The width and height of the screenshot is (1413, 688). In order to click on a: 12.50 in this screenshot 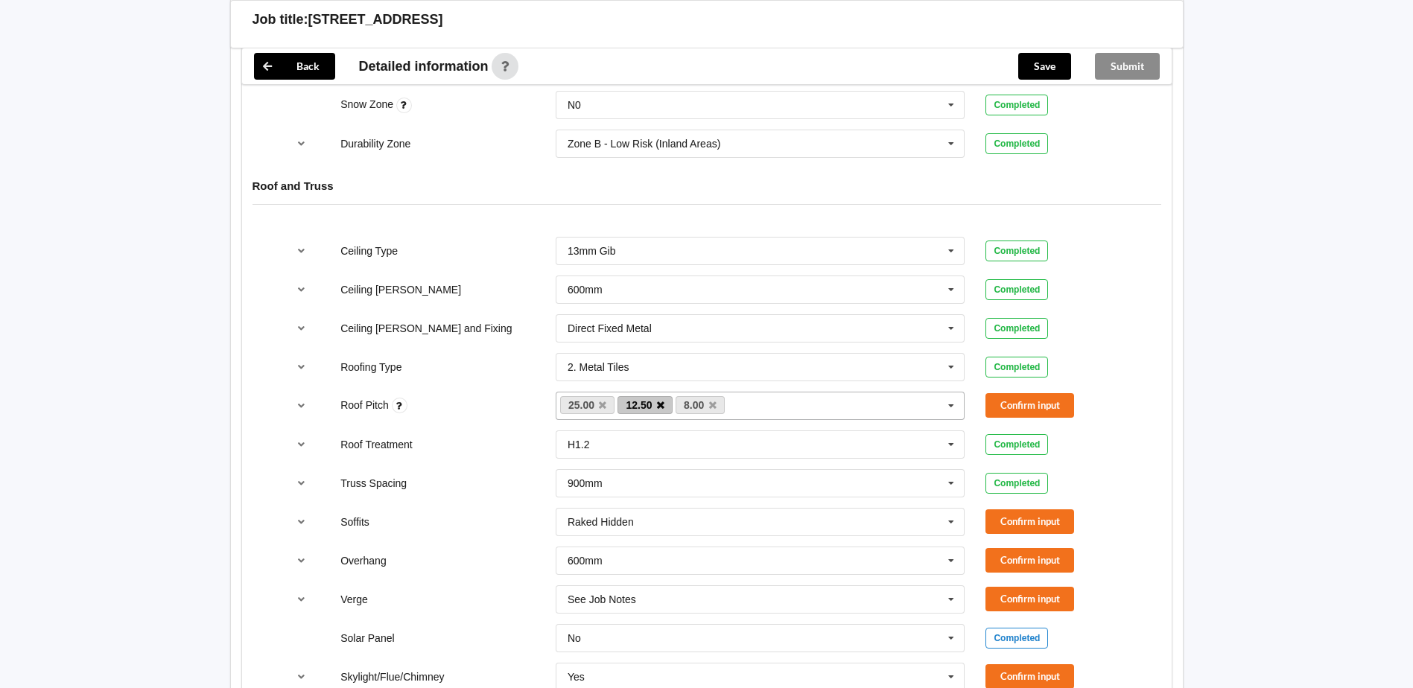, I will do `click(645, 405)`.